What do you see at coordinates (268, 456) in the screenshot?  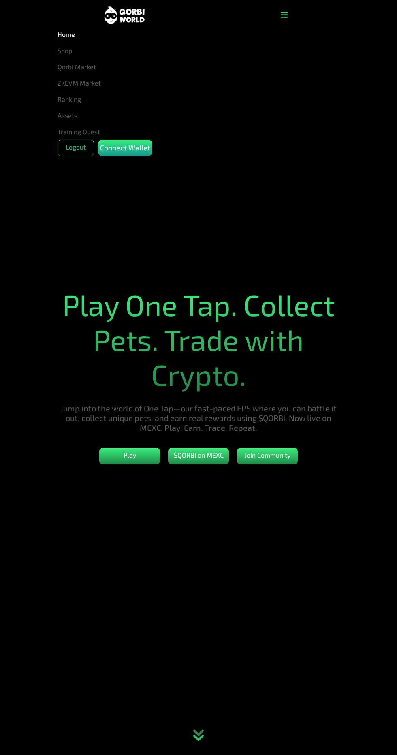 I see `button: Join Community` at bounding box center [268, 456].